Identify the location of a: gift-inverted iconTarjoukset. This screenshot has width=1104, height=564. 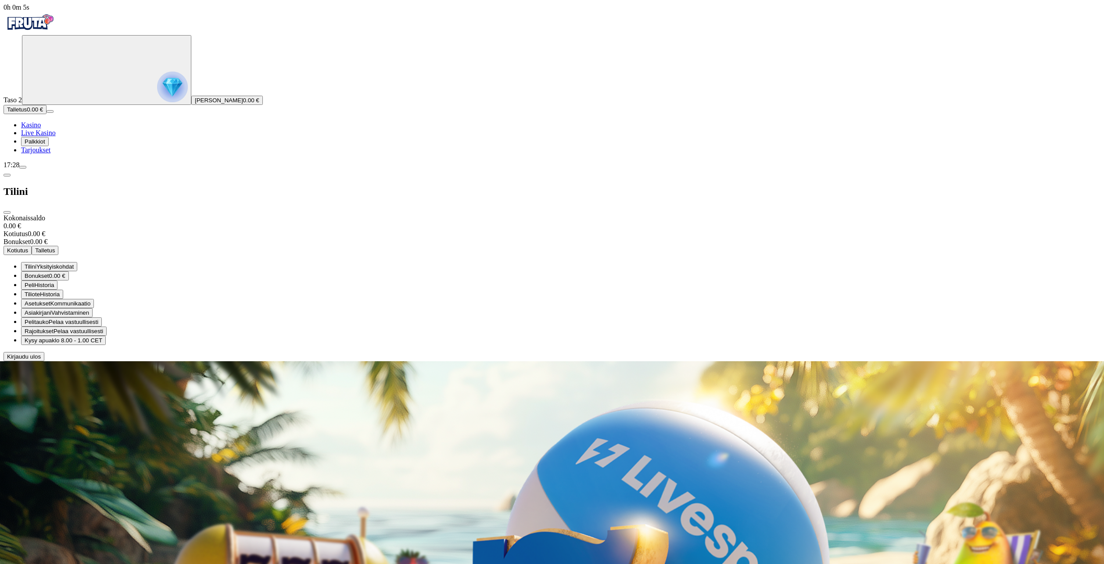
(36, 150).